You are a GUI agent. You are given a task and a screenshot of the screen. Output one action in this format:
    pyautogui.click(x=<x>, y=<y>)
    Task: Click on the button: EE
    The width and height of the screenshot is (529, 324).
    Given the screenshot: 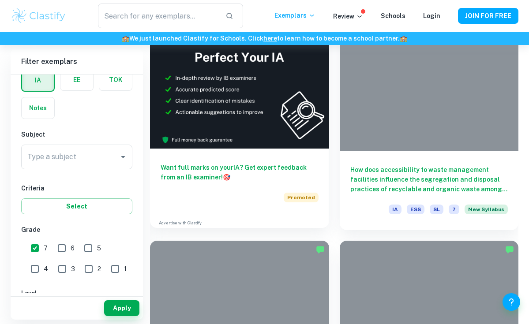 What is the action you would take?
    pyautogui.click(x=77, y=80)
    